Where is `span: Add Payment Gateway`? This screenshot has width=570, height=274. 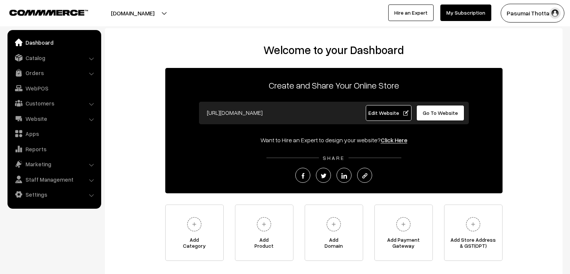
span: Add Payment Gateway is located at coordinates (404, 244).